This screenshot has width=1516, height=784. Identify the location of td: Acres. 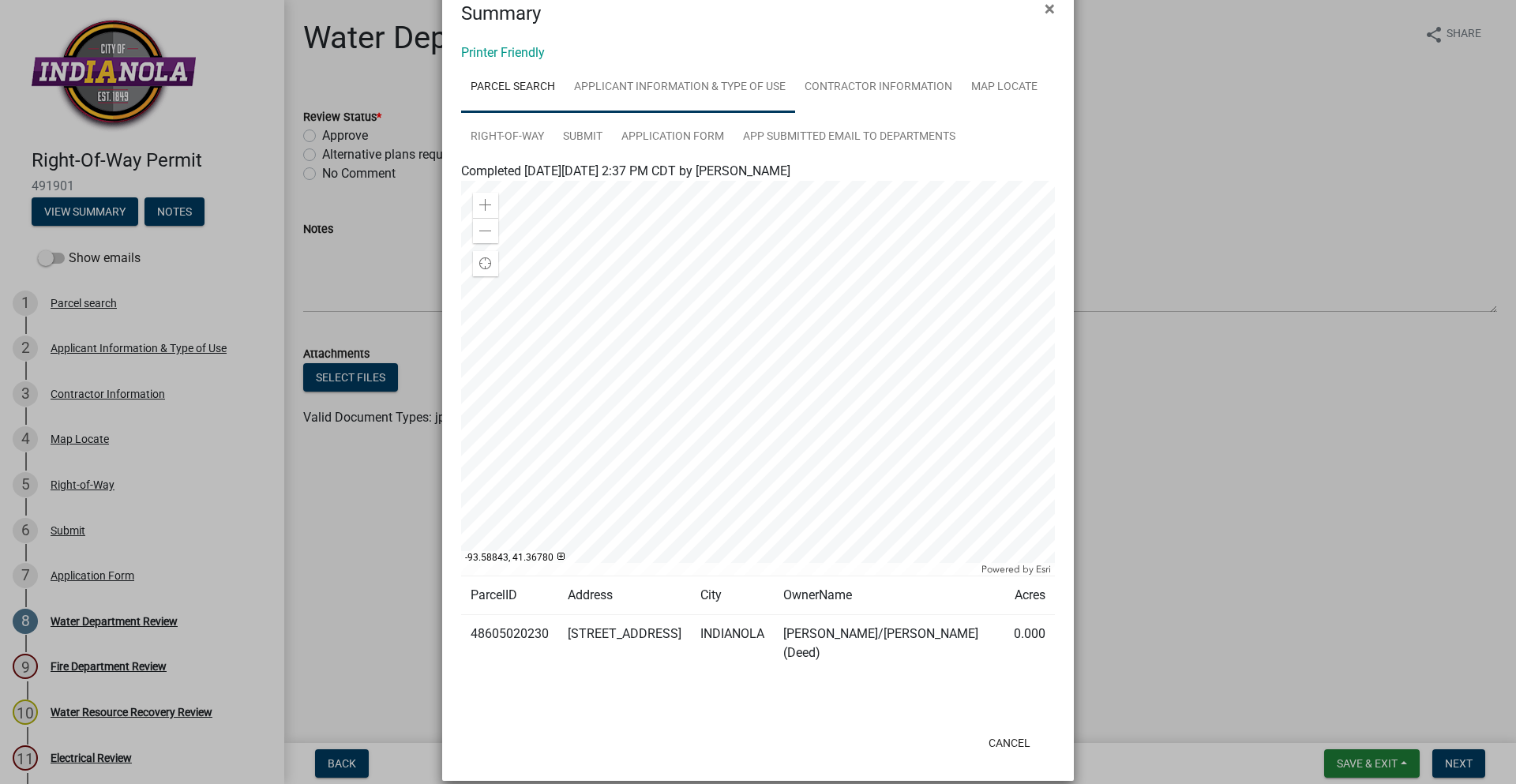
(1029, 595).